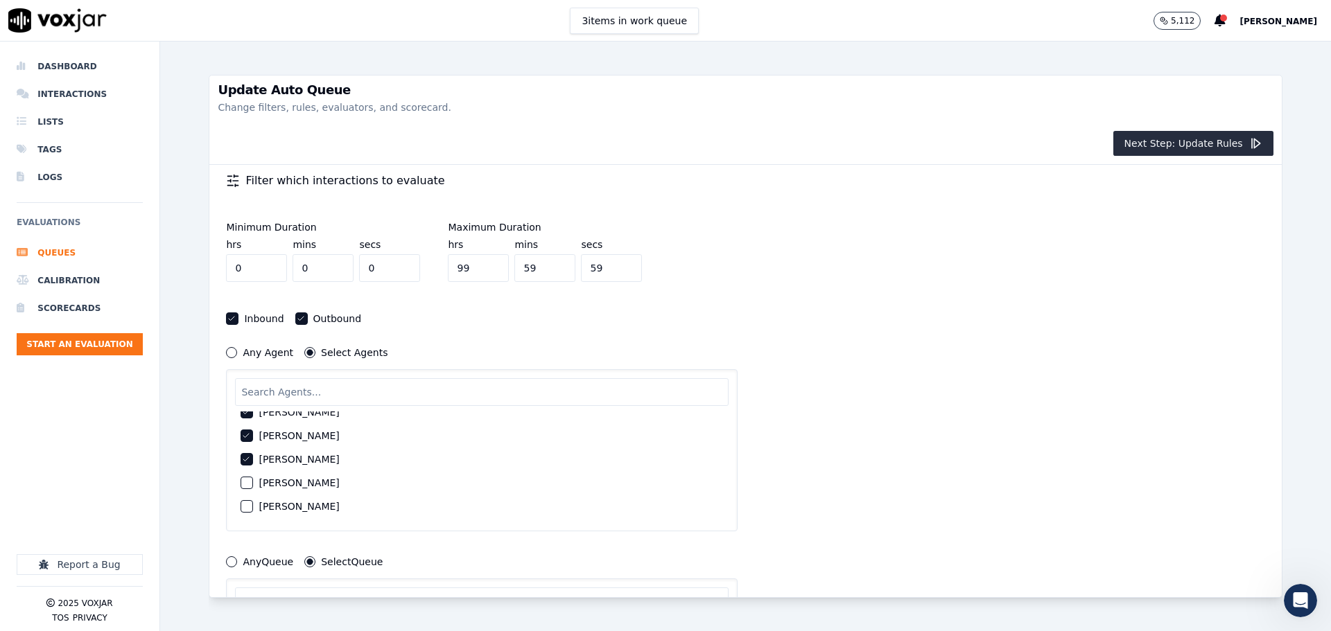 This screenshot has height=631, width=1331. Describe the element at coordinates (268, 562) in the screenshot. I see `label: Any Queue` at that location.